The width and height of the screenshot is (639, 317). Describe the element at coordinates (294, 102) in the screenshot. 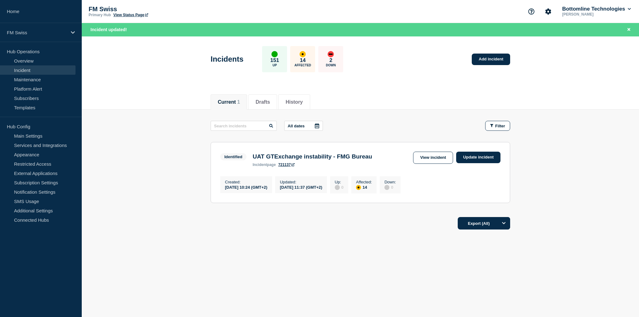

I see `button: History` at that location.